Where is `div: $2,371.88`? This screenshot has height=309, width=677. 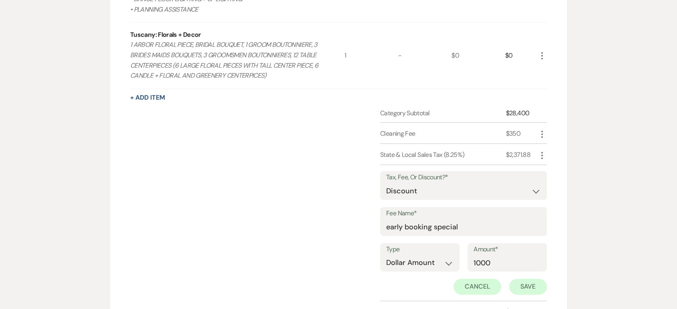 div: $2,371.88 is located at coordinates (522, 155).